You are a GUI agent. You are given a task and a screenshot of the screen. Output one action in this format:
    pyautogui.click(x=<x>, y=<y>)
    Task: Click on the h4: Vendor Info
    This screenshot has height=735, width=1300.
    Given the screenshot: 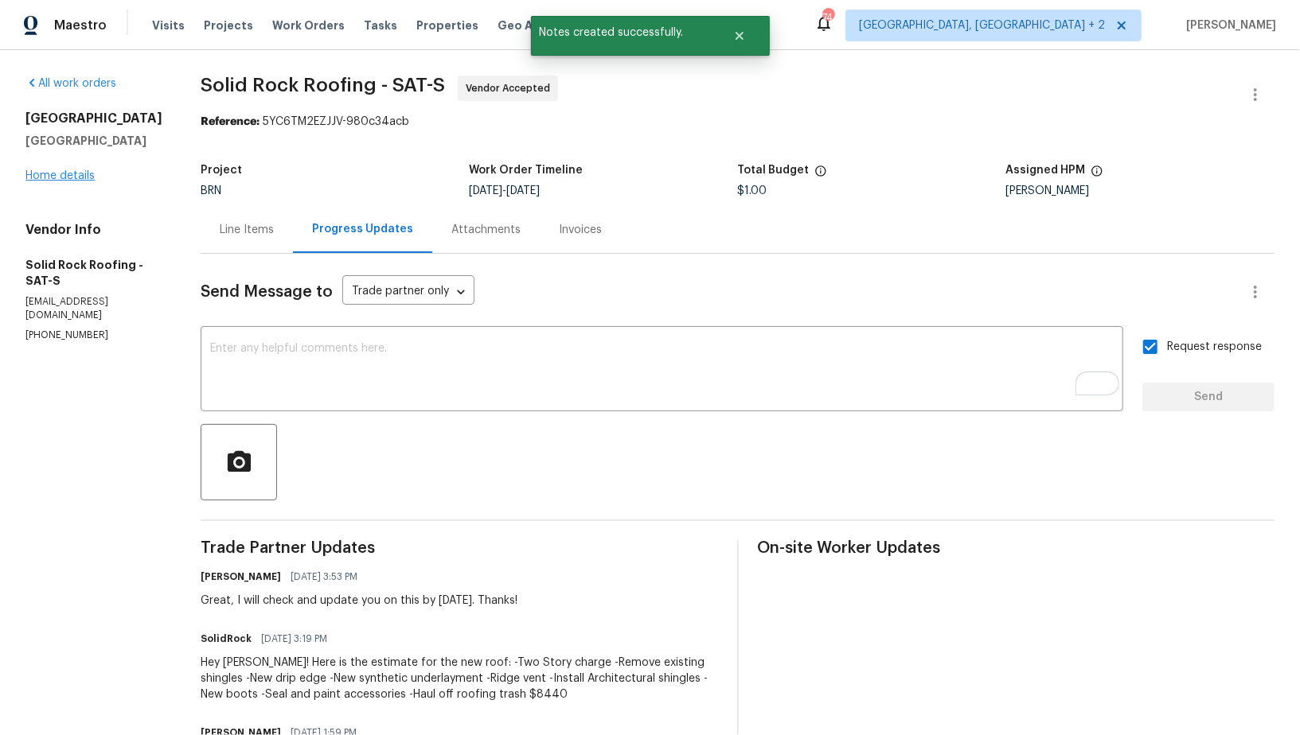 What is the action you would take?
    pyautogui.click(x=94, y=230)
    